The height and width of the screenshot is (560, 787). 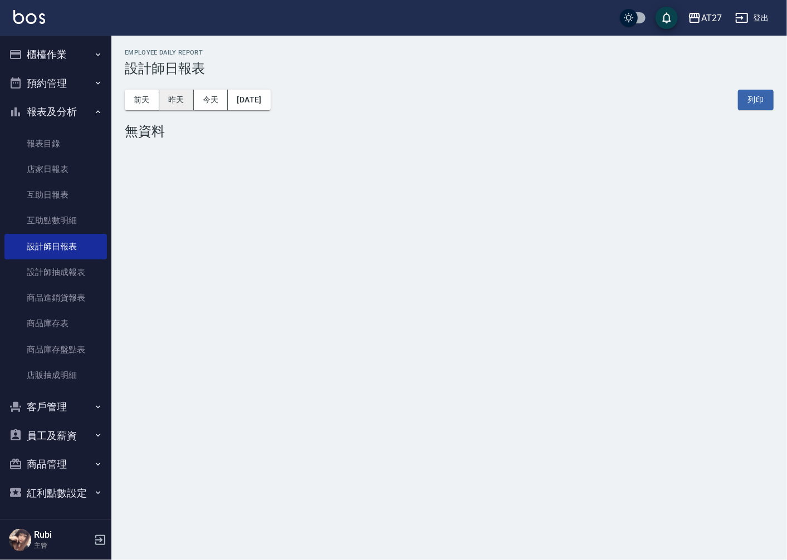 I want to click on div: AT27, so click(x=711, y=18).